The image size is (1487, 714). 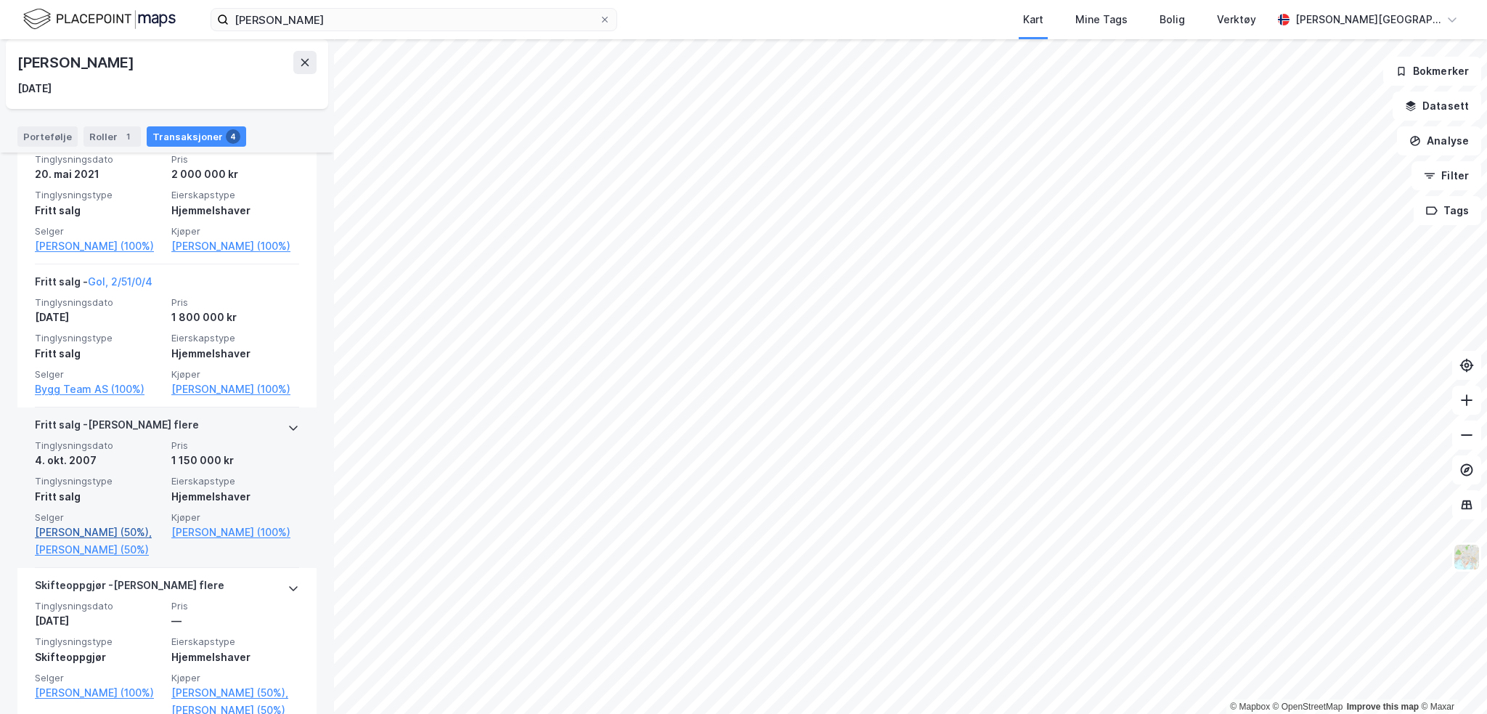 I want to click on button: Tags, so click(x=1447, y=211).